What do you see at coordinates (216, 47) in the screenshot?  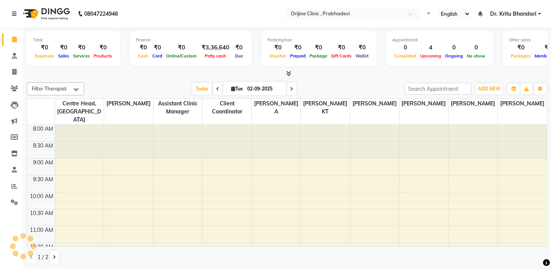 I see `div: ₹3,36,640` at bounding box center [216, 47].